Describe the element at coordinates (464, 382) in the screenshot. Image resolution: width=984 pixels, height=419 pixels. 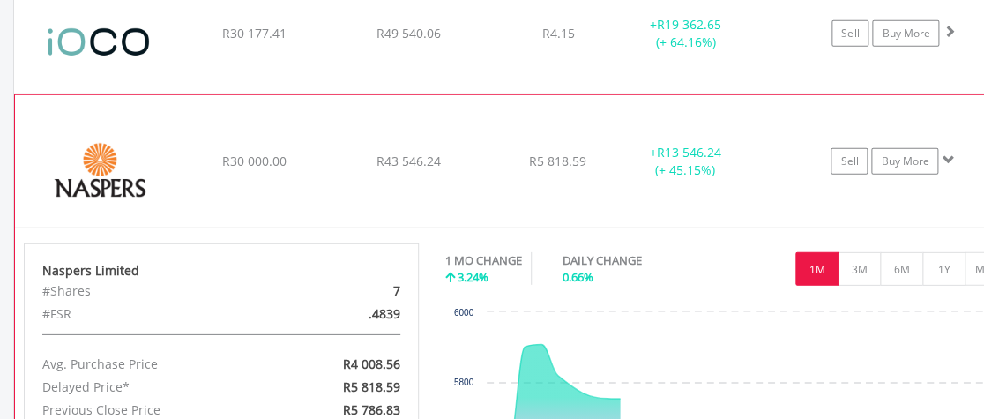
I see `text: 5800` at that location.